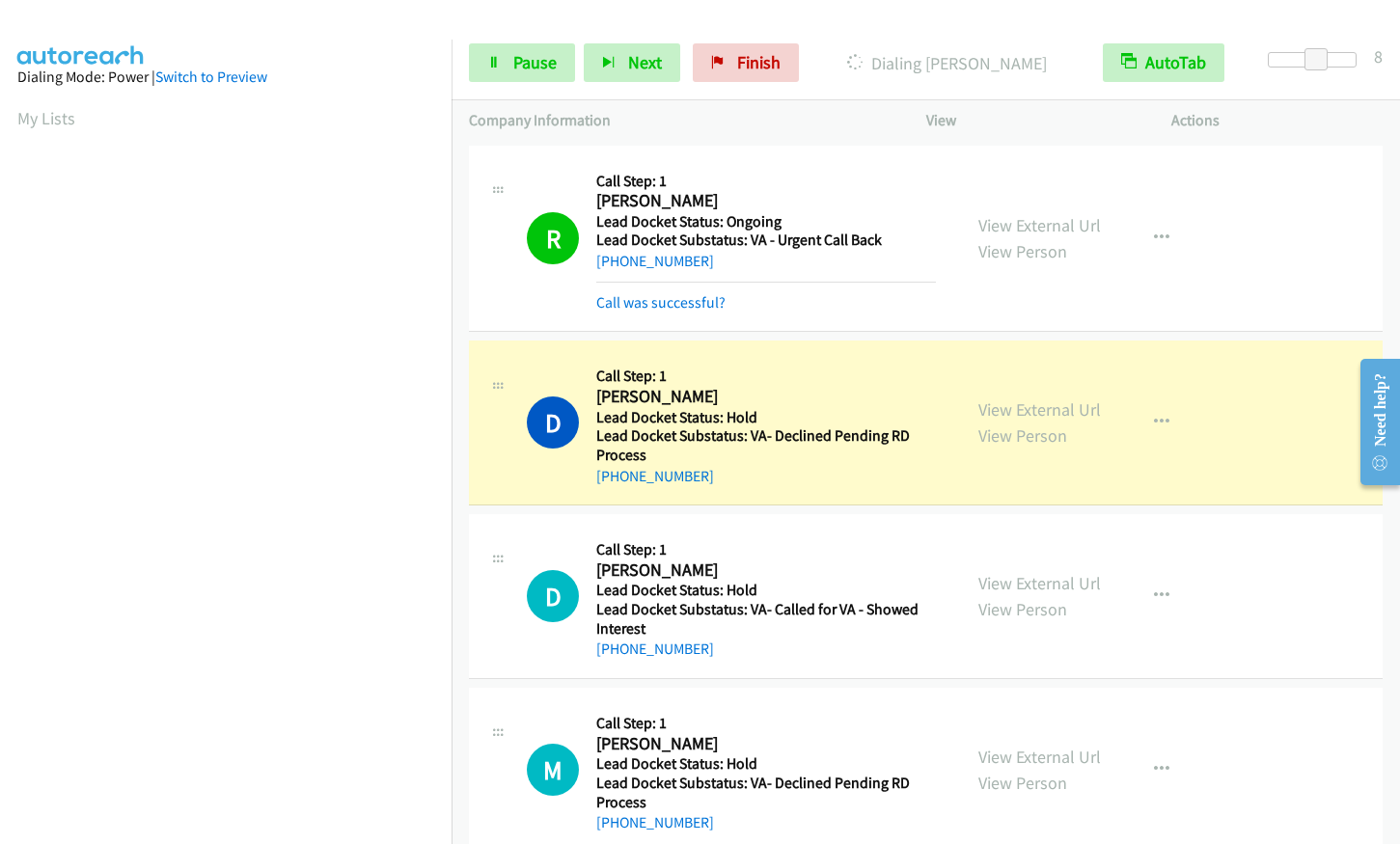 This screenshot has width=1400, height=844. What do you see at coordinates (36, 64) in the screenshot?
I see `div: Need help?` at bounding box center [36, 64].